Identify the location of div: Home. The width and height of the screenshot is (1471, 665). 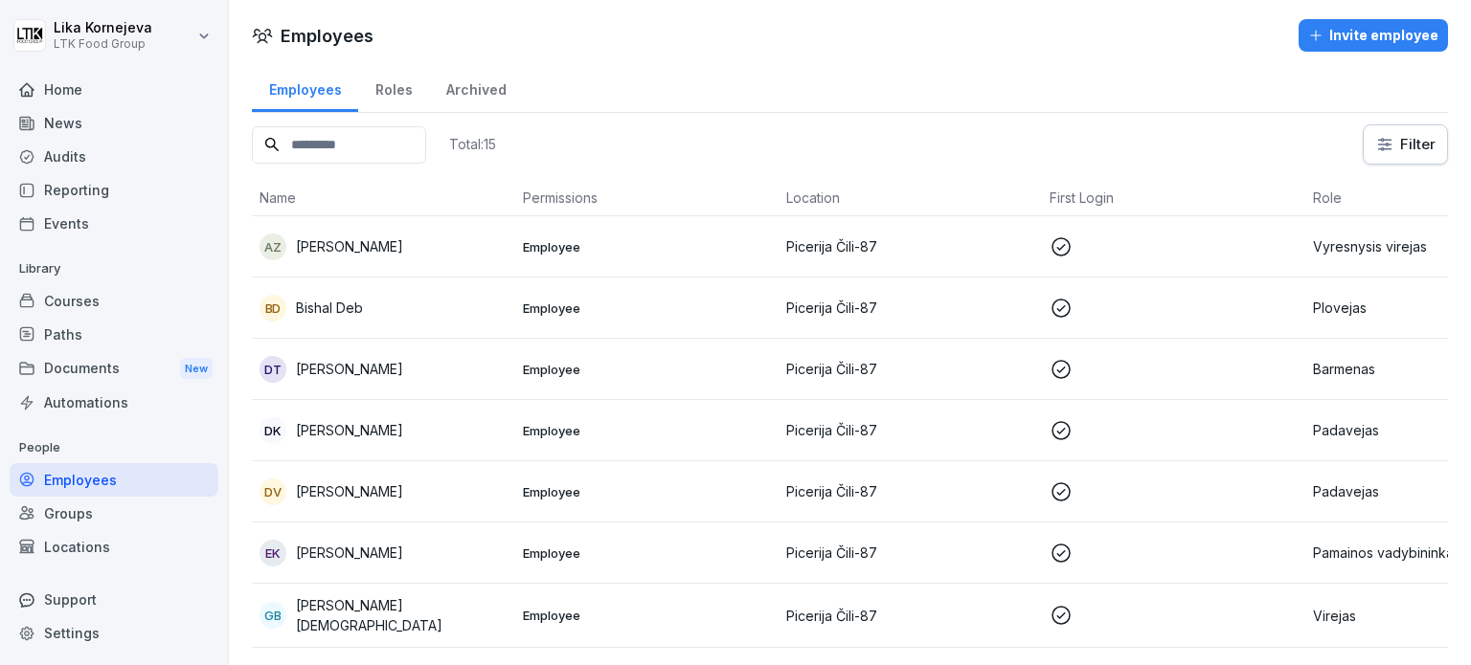
(114, 89).